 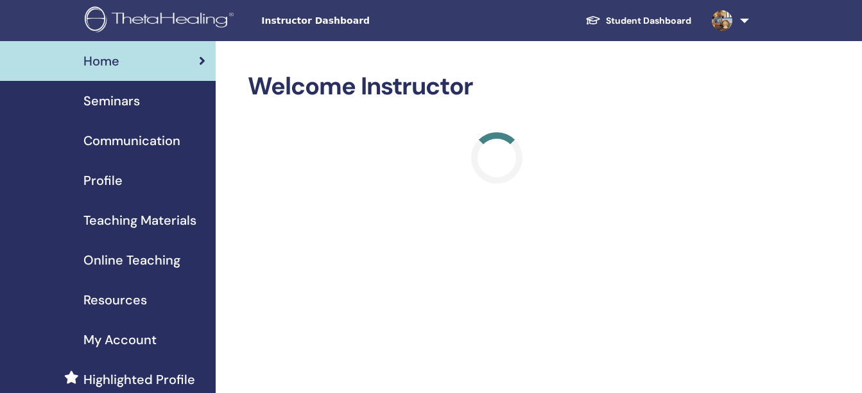 I want to click on span: Communication, so click(x=132, y=141).